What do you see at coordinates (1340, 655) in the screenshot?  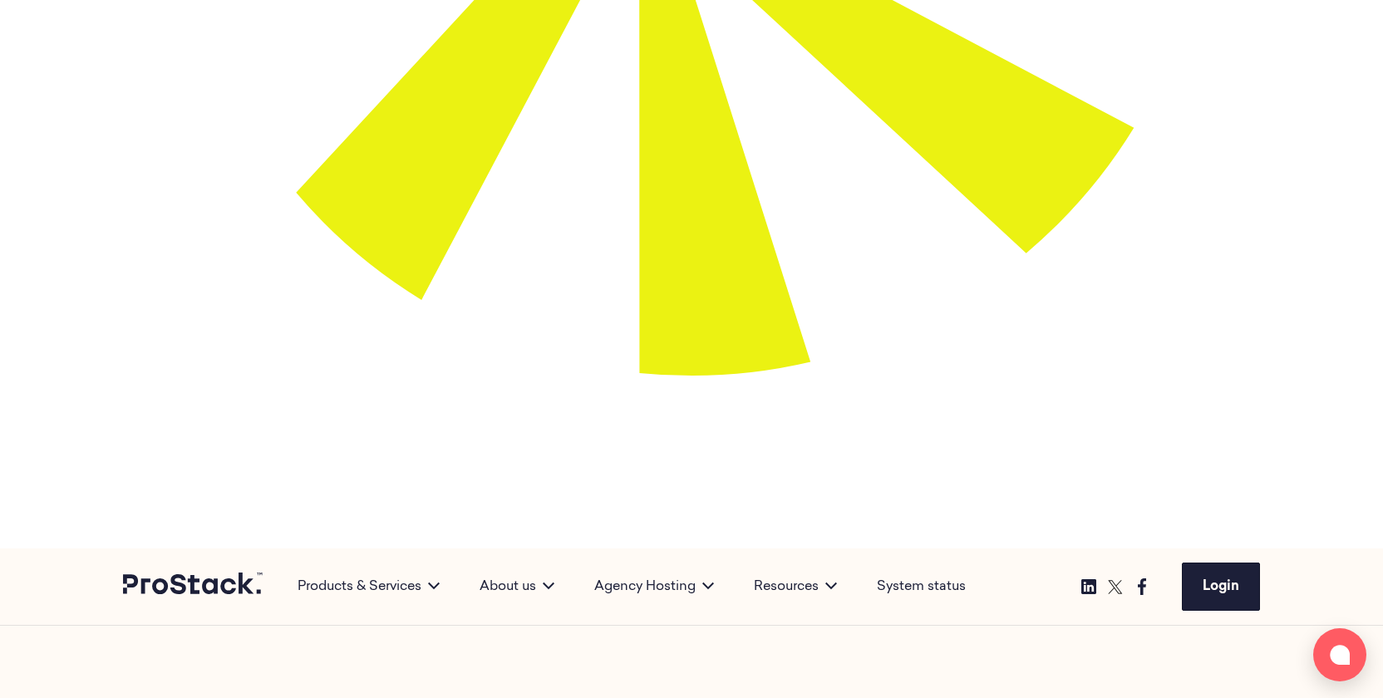 I see `button: Open chat window` at bounding box center [1340, 655].